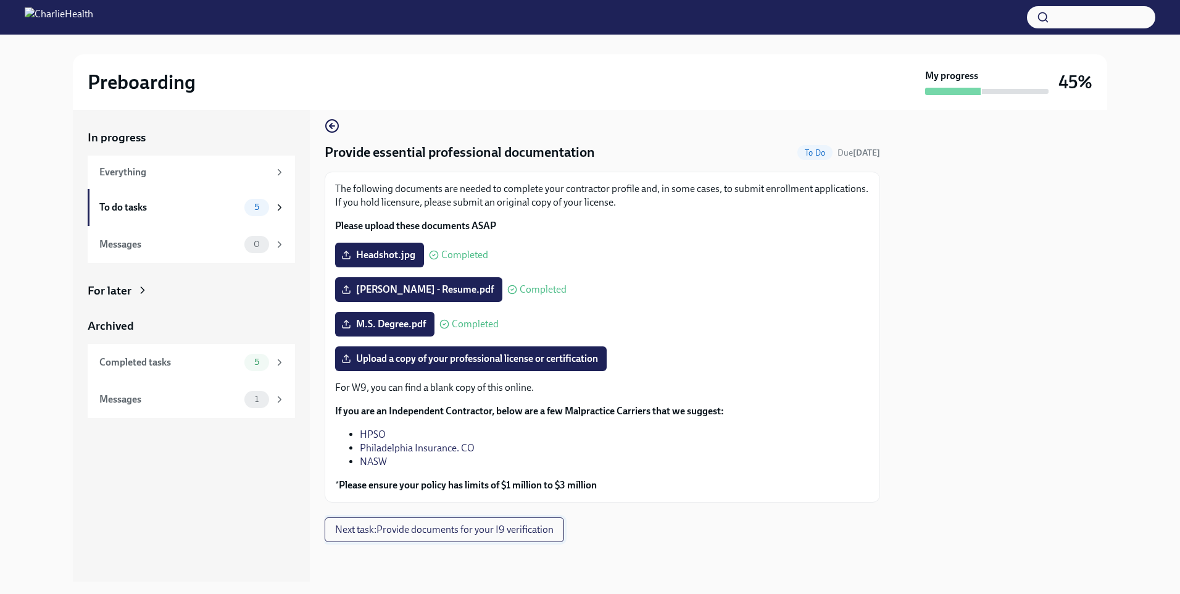 The width and height of the screenshot is (1180, 594). I want to click on h3: 45%, so click(1075, 82).